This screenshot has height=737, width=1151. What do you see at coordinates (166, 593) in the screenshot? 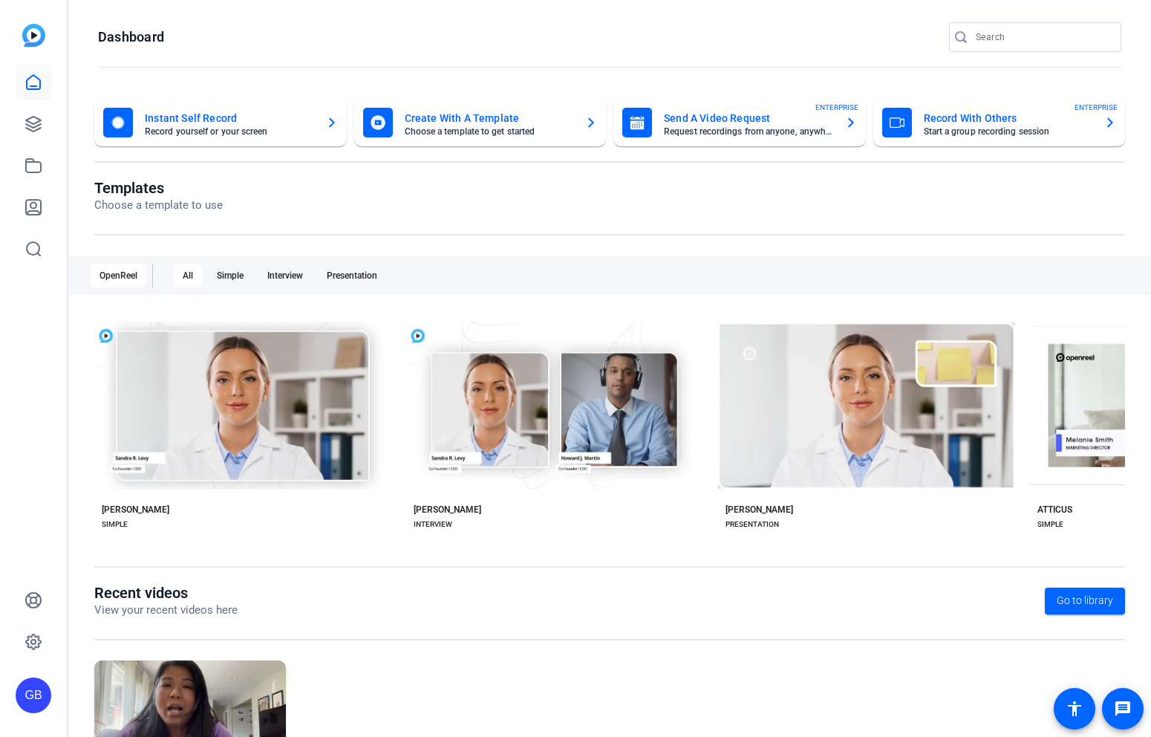
I see `h1: Recent videos` at bounding box center [166, 593].